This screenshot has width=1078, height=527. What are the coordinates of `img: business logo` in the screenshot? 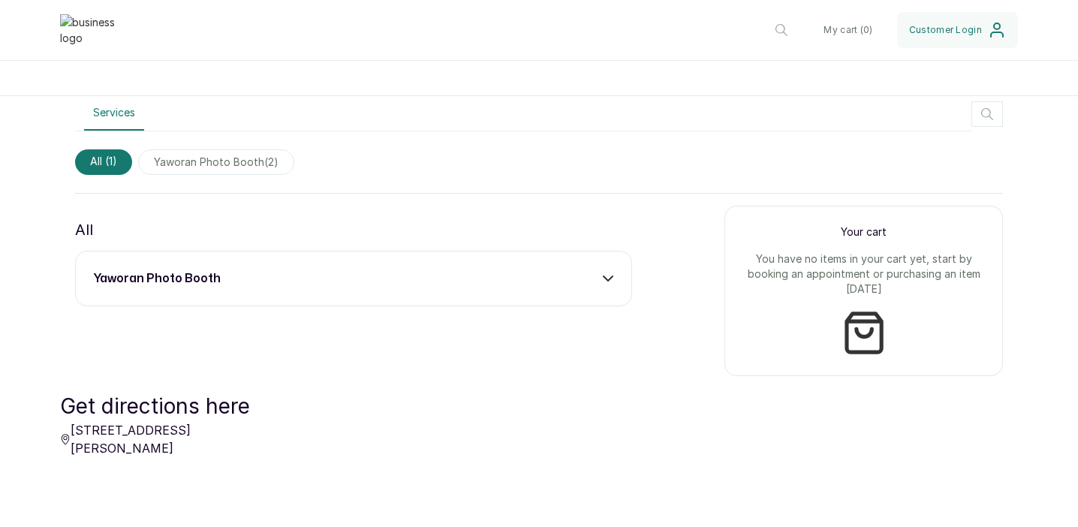 It's located at (90, 30).